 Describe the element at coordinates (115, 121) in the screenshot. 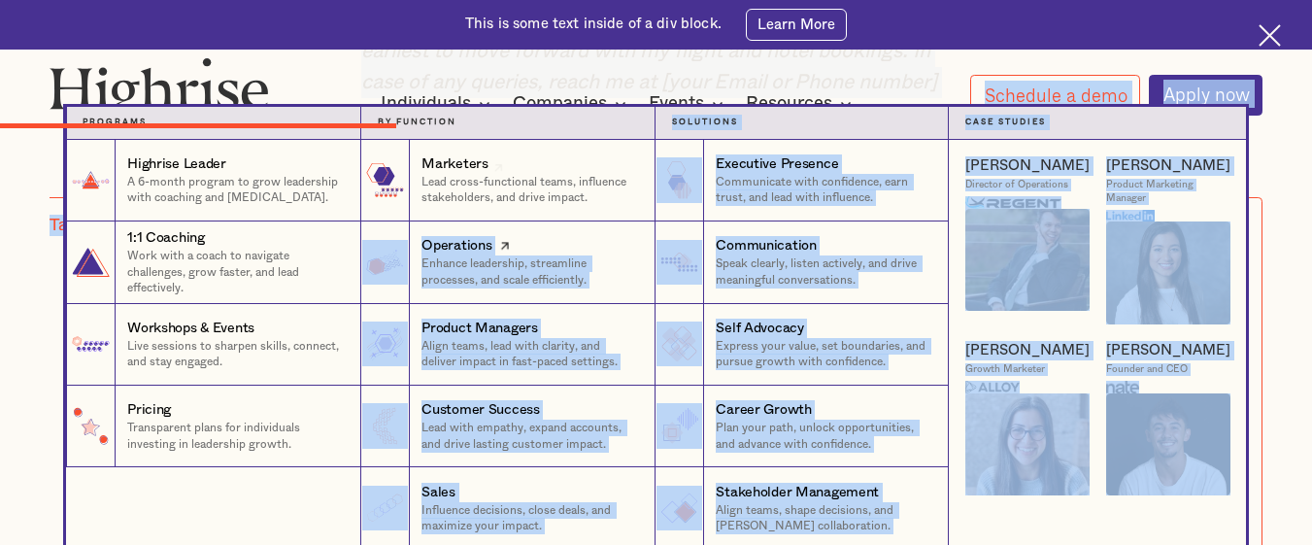

I see `strong: Programs` at that location.